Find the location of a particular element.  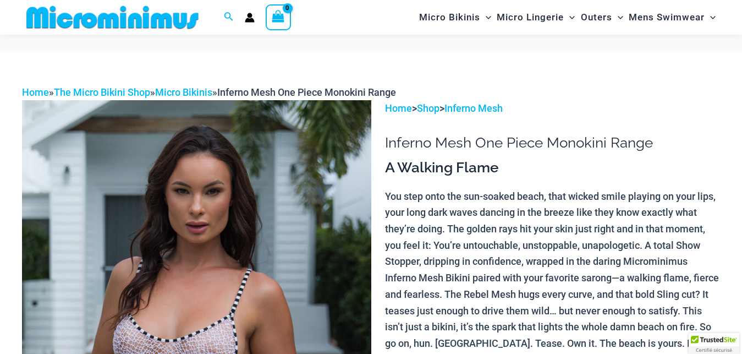

a: Shop is located at coordinates (428, 108).